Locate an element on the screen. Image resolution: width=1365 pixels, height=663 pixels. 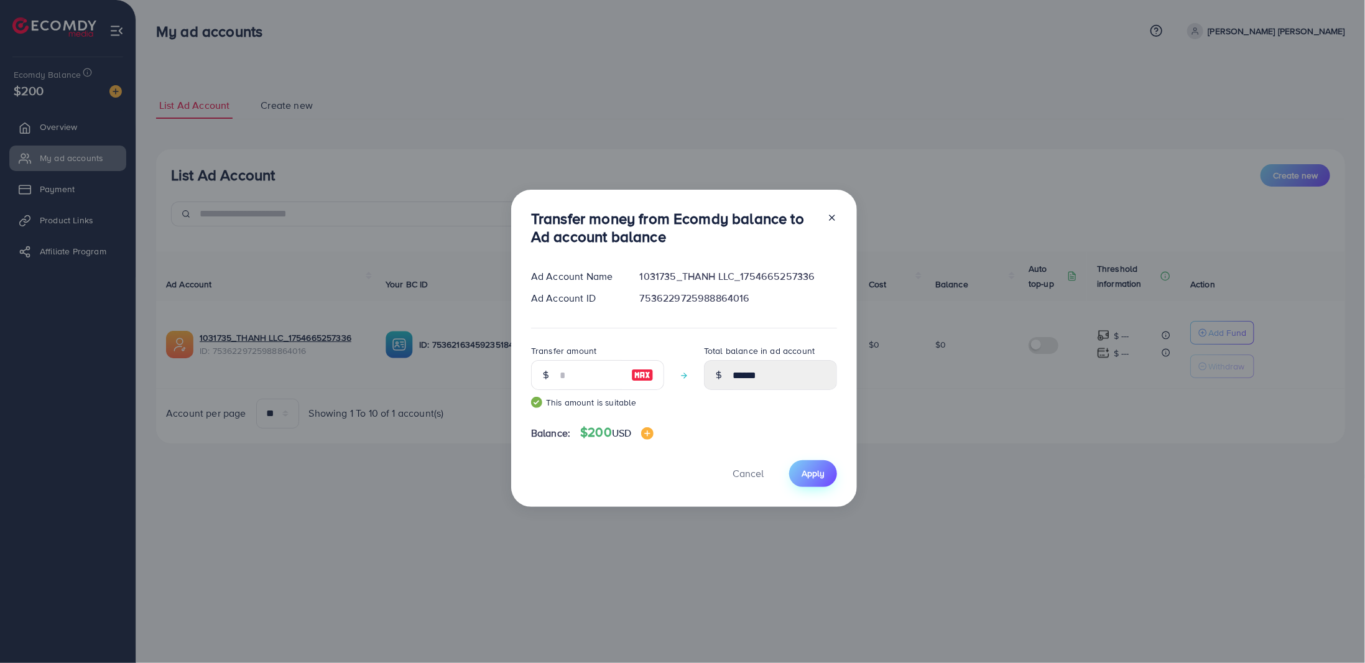
button: Cancel is located at coordinates (748, 473).